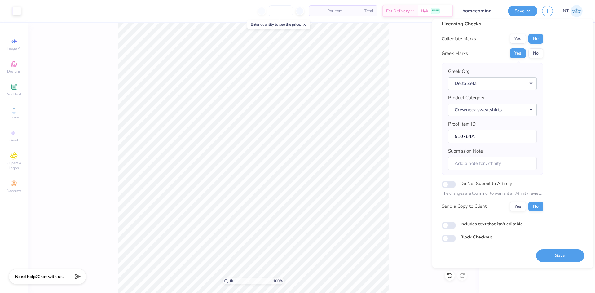  Describe the element at coordinates (14, 94) in the screenshot. I see `span: Add Text` at that location.